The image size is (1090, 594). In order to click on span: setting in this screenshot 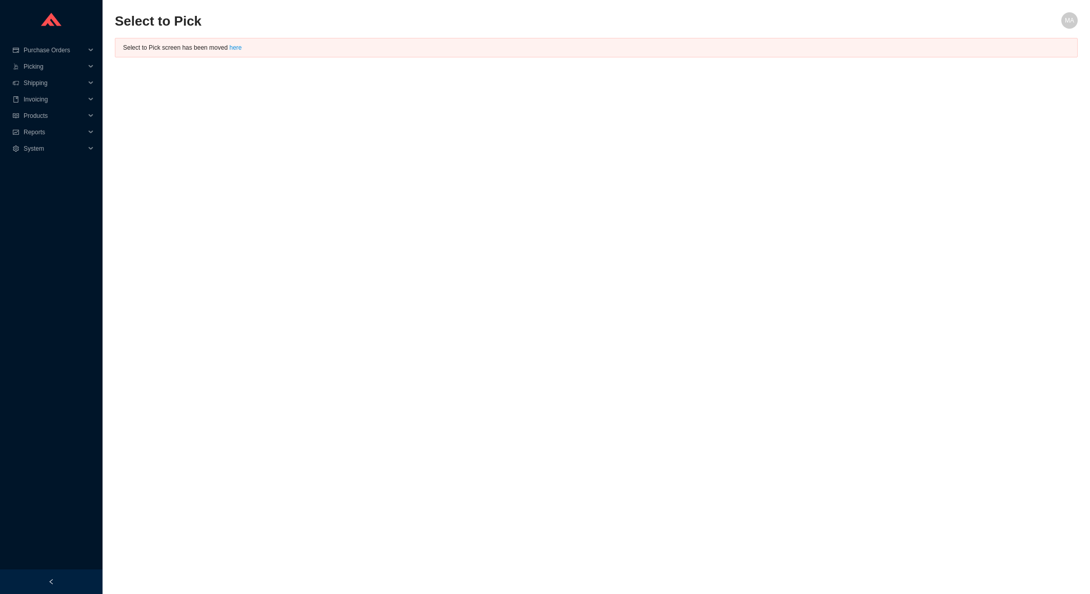, I will do `click(16, 149)`.